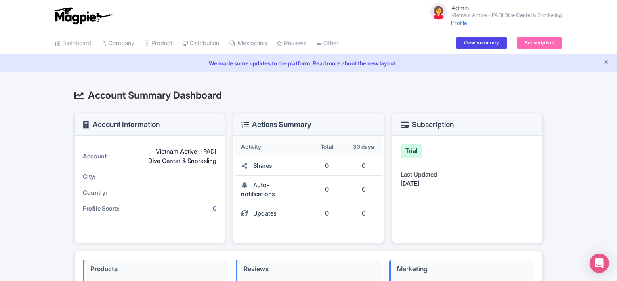 This screenshot has height=281, width=617. What do you see at coordinates (272, 147) in the screenshot?
I see `th: Activity` at bounding box center [272, 147].